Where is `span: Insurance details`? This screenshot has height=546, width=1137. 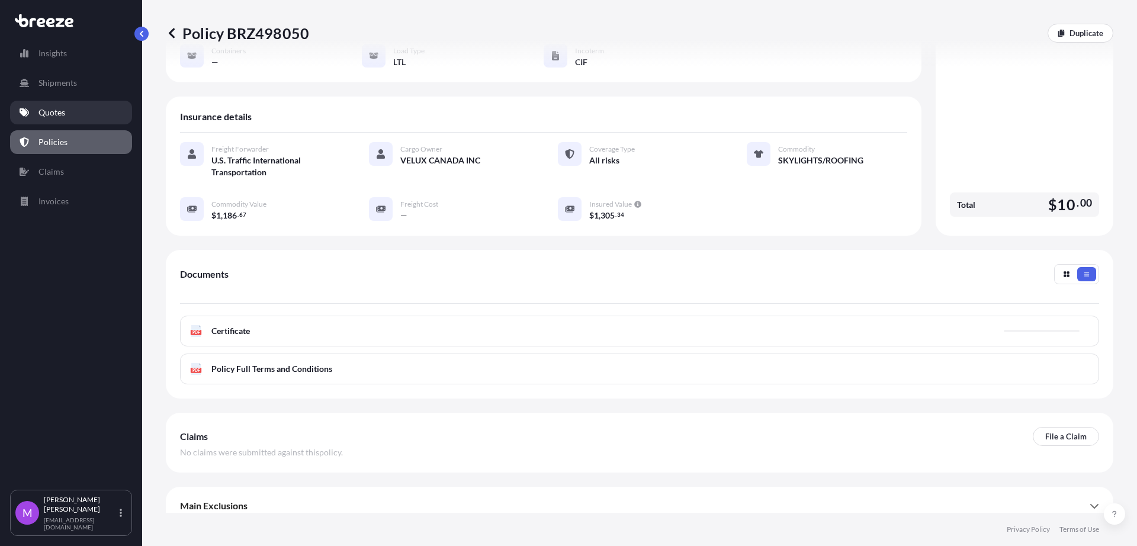
span: Insurance details is located at coordinates (216, 117).